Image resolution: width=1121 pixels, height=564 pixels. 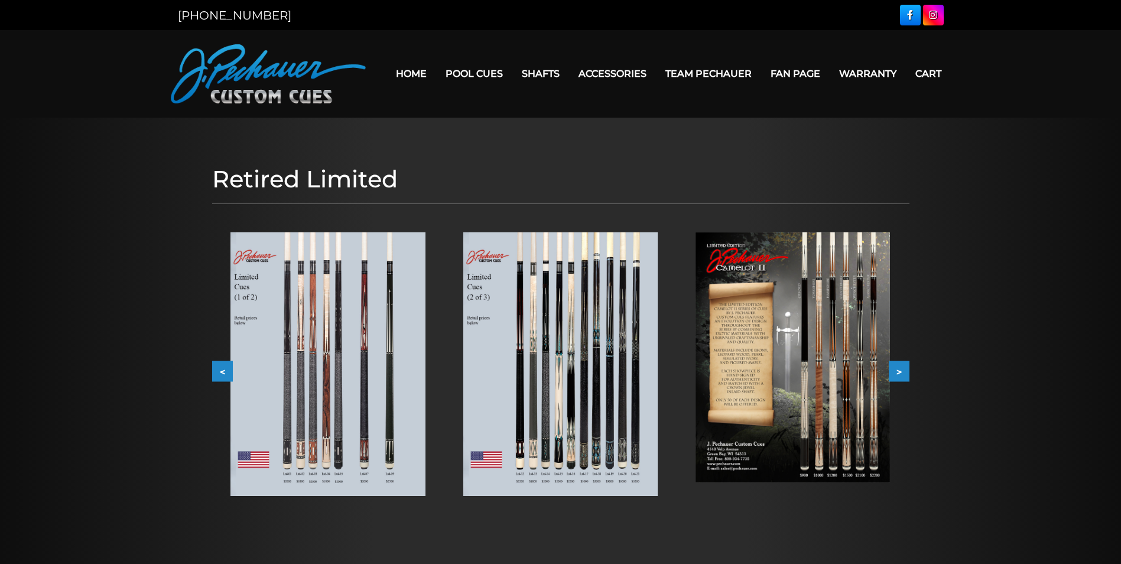 What do you see at coordinates (928, 73) in the screenshot?
I see `a: Cart` at bounding box center [928, 73].